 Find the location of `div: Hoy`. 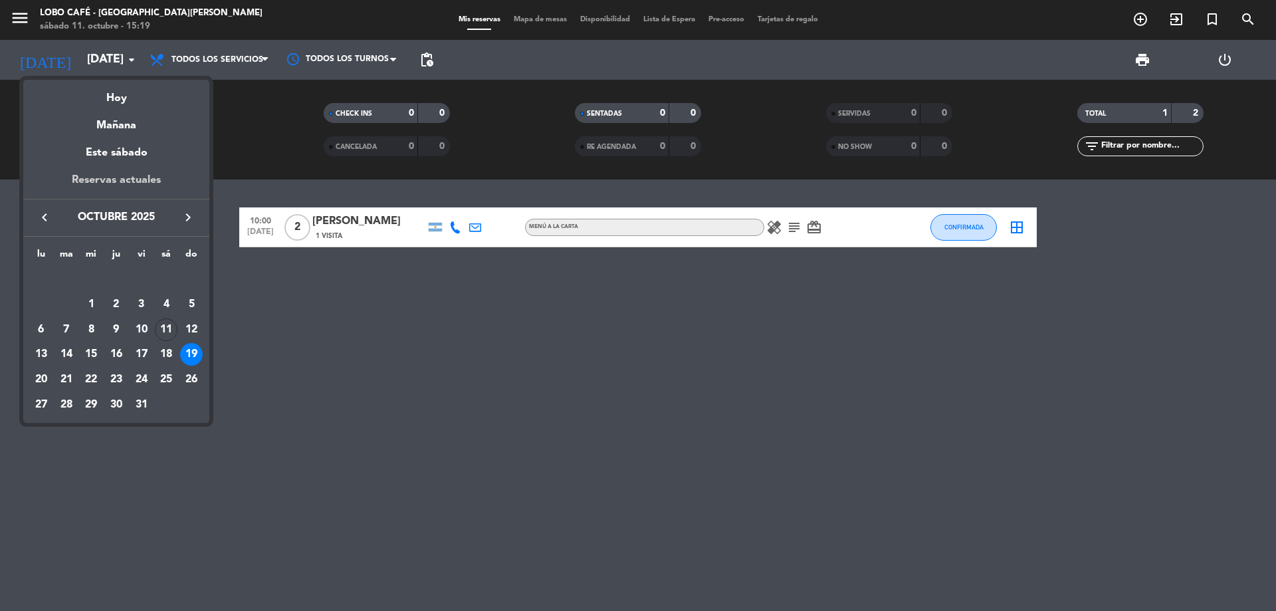

div: Hoy is located at coordinates (116, 93).